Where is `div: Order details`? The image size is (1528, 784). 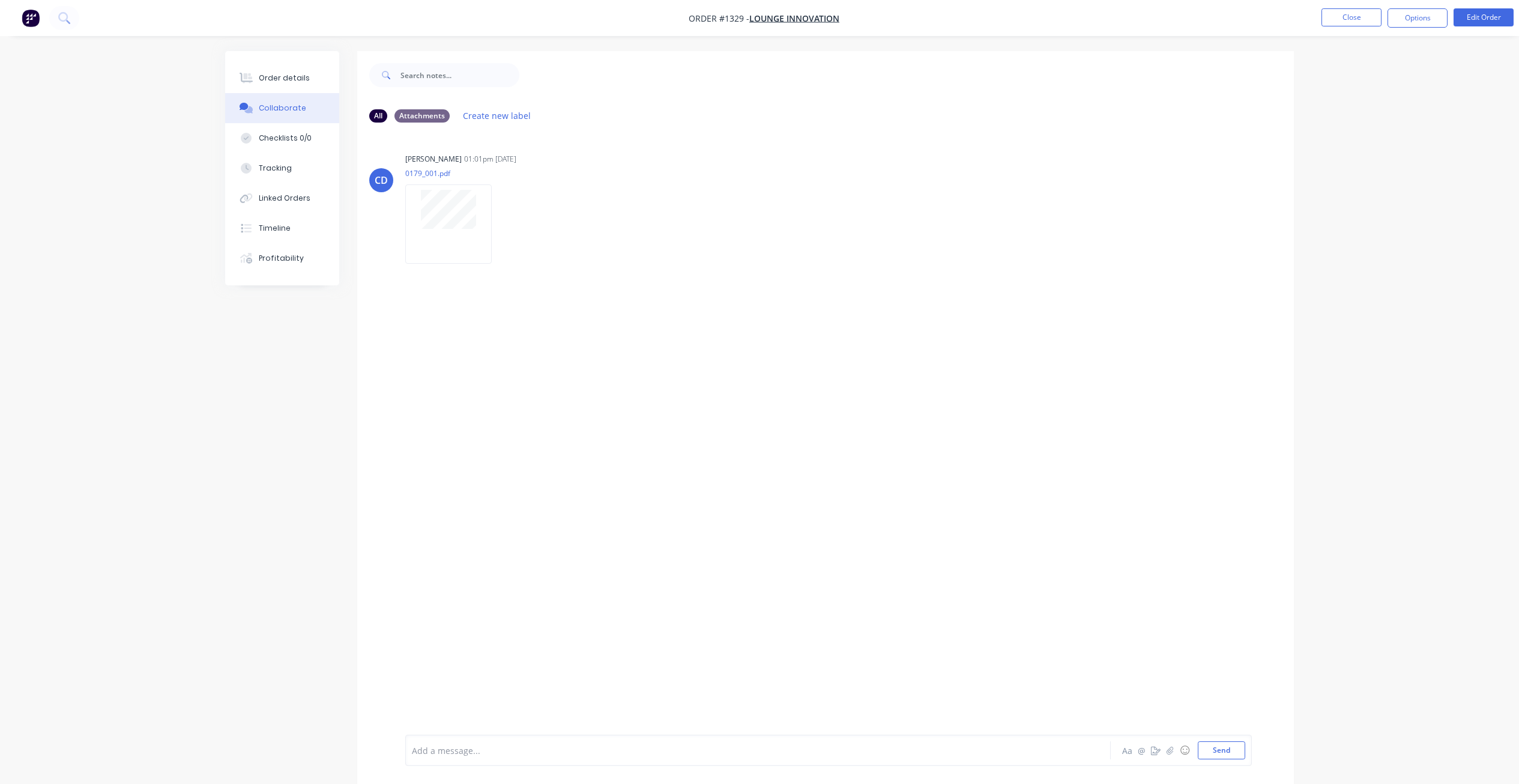 div: Order details is located at coordinates (284, 78).